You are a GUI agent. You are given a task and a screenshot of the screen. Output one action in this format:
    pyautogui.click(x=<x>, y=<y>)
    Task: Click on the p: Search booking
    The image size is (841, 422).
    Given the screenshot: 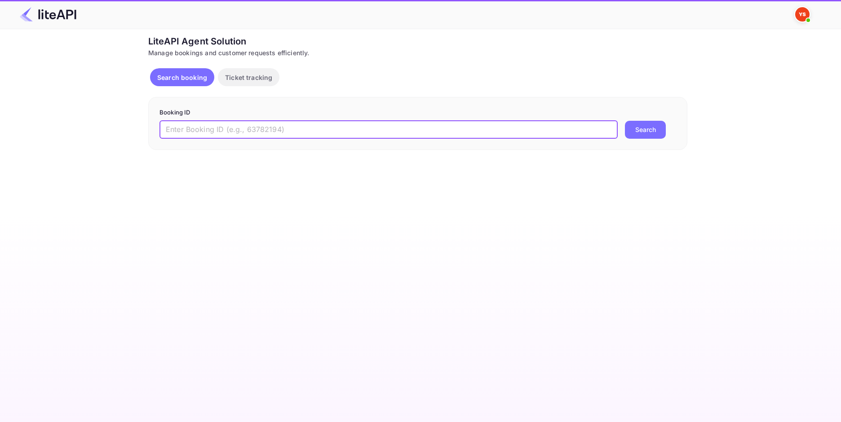 What is the action you would take?
    pyautogui.click(x=182, y=77)
    